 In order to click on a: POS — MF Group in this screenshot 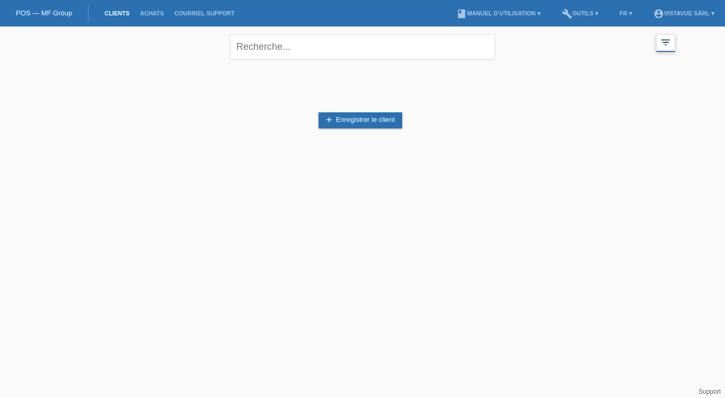, I will do `click(44, 13)`.